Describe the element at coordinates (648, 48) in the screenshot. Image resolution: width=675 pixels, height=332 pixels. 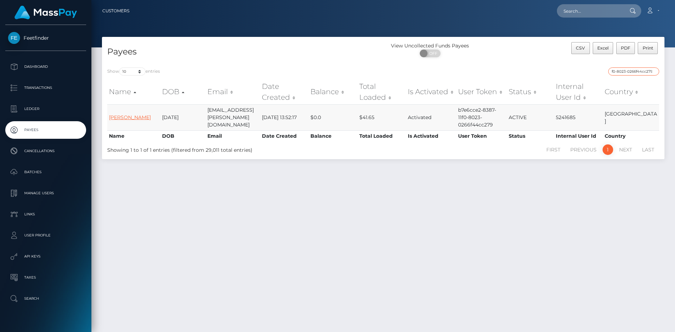
I see `span: Print` at that location.